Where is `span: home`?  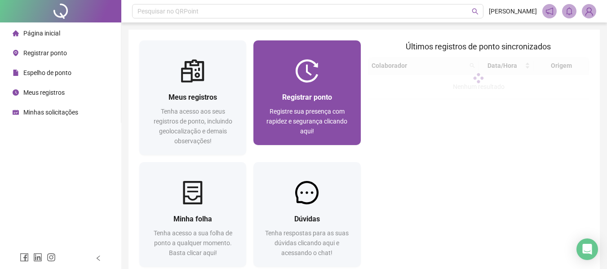
span: home is located at coordinates (16, 33).